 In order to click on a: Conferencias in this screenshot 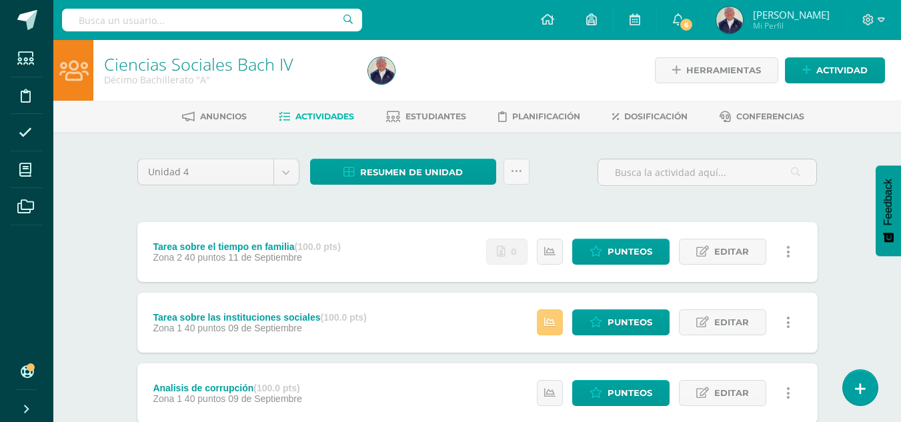, I will do `click(762, 117)`.